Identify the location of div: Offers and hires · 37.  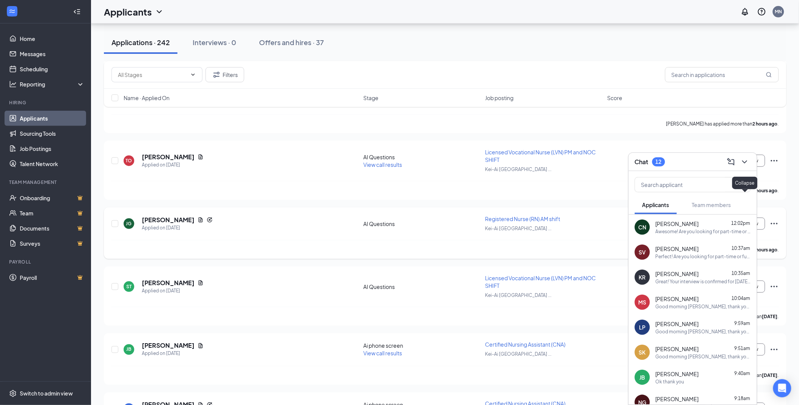
(291, 42).